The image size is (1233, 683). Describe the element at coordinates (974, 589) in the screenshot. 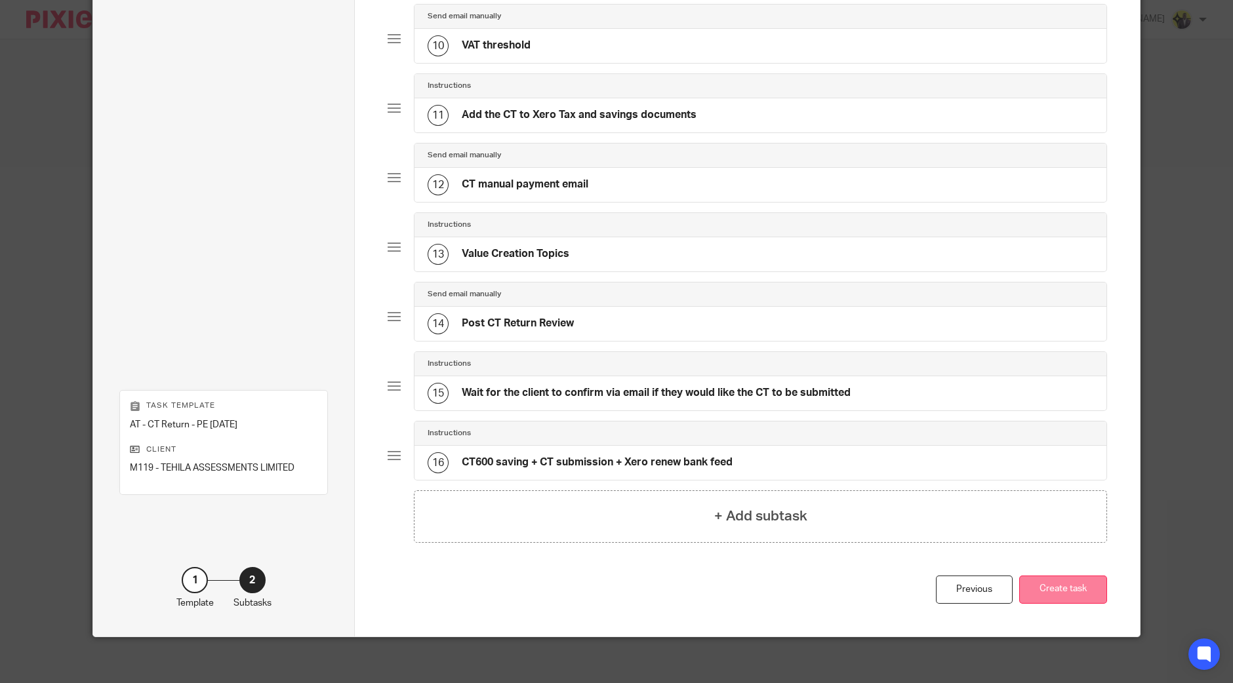

I see `div: Previous` at that location.